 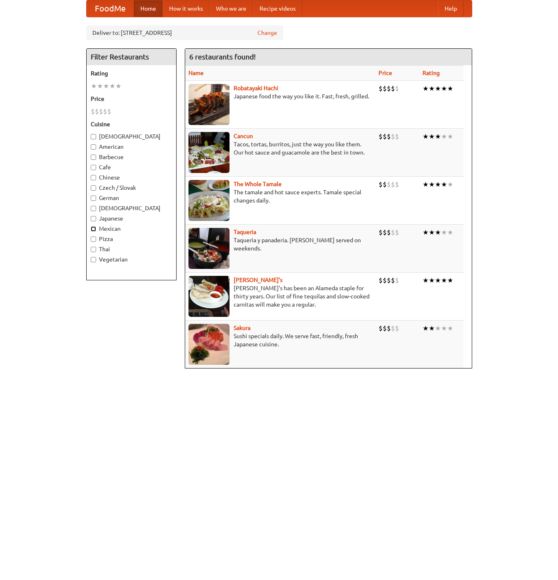 I want to click on label: American, so click(x=131, y=147).